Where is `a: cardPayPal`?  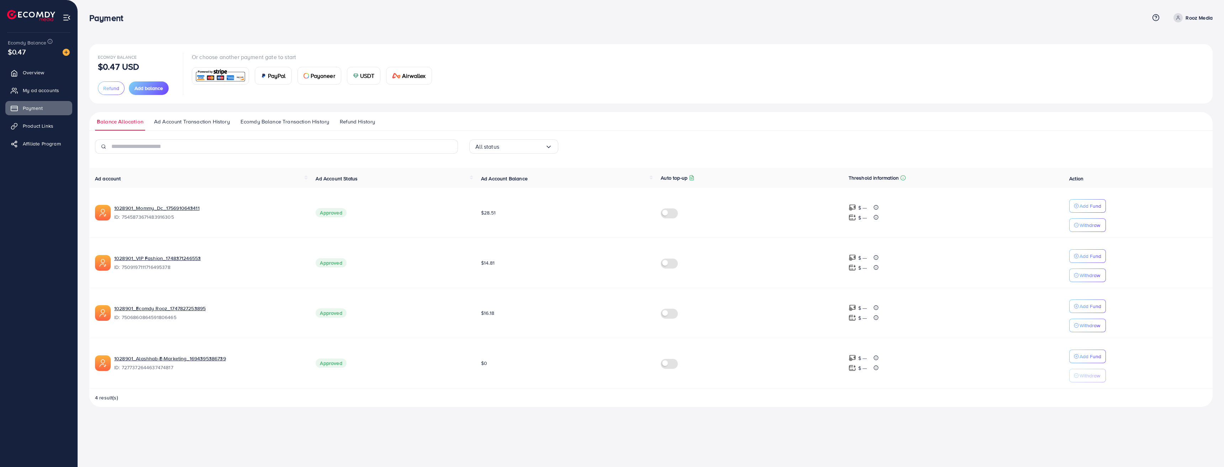
a: cardPayPal is located at coordinates (273, 76).